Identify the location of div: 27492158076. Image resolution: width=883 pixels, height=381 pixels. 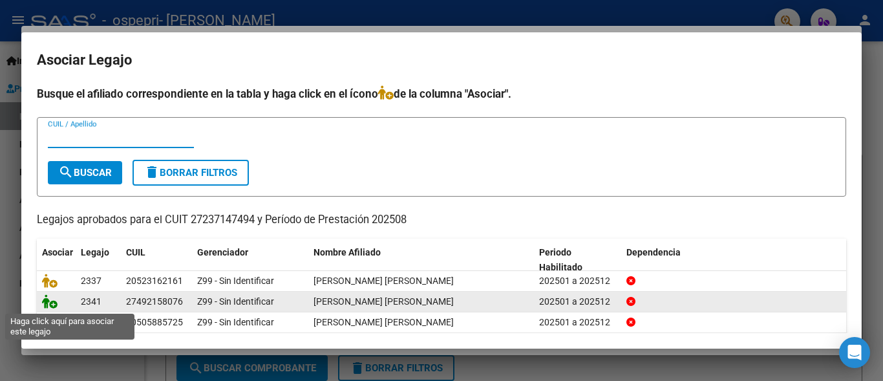
(154, 301).